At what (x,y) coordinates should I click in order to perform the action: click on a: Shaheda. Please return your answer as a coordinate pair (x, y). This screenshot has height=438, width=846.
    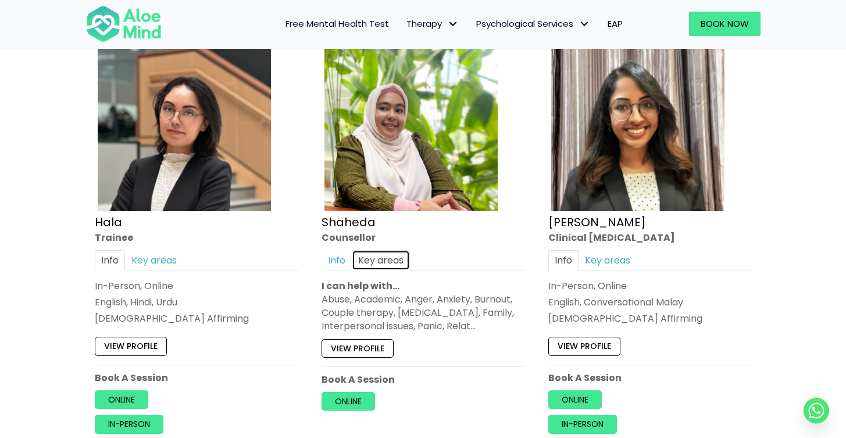
    Looking at the image, I should click on (348, 222).